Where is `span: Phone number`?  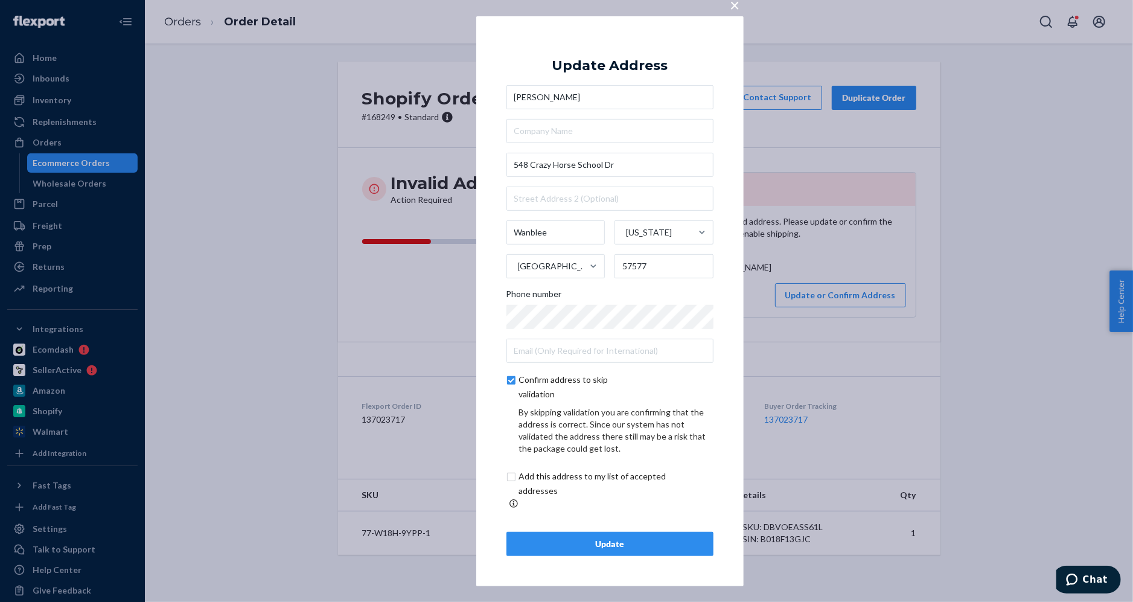 span: Phone number is located at coordinates (534, 296).